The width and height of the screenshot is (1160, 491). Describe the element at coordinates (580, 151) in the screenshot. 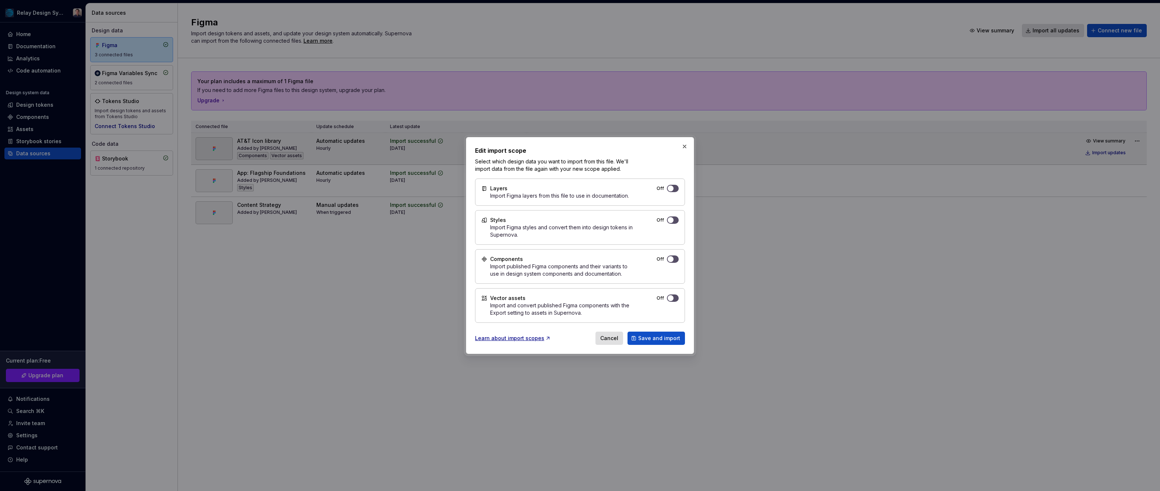

I see `h2: Edit import scope` at that location.